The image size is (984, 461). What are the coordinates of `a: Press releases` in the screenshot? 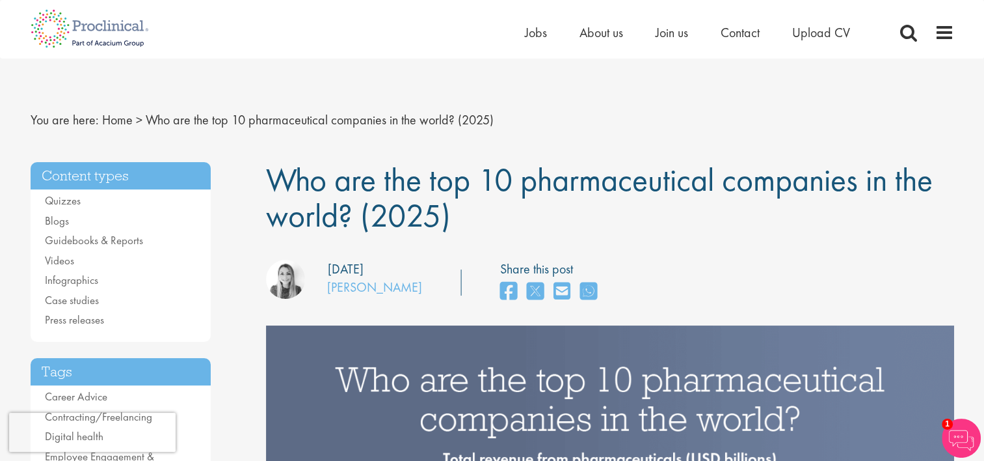 It's located at (74, 319).